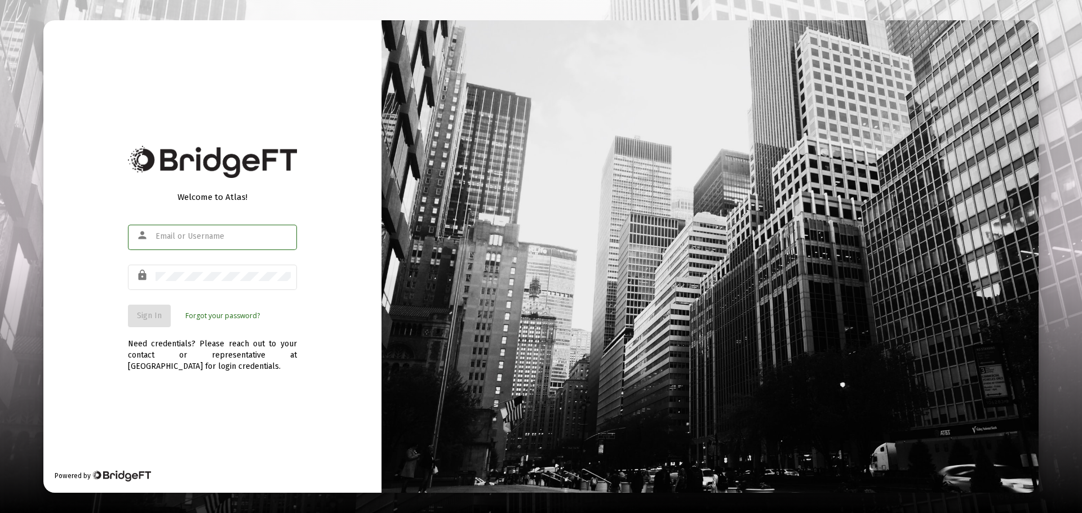 This screenshot has width=1082, height=513. Describe the element at coordinates (212, 197) in the screenshot. I see `div: Welcome to Atlas!` at that location.